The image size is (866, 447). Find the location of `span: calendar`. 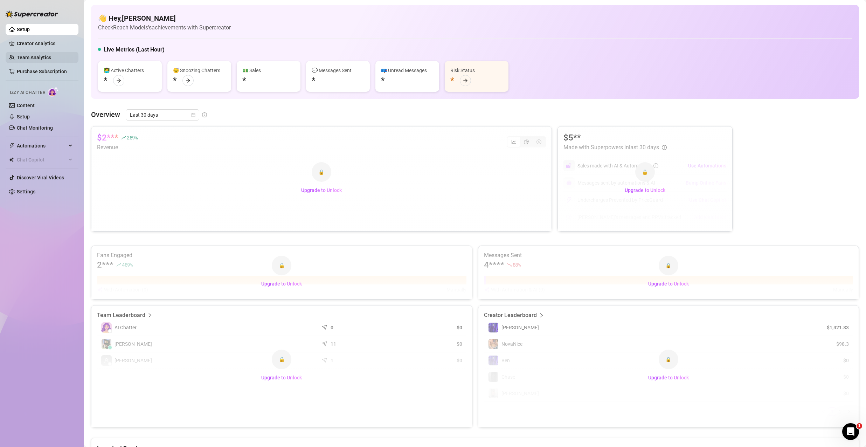

span: calendar is located at coordinates (193, 115).